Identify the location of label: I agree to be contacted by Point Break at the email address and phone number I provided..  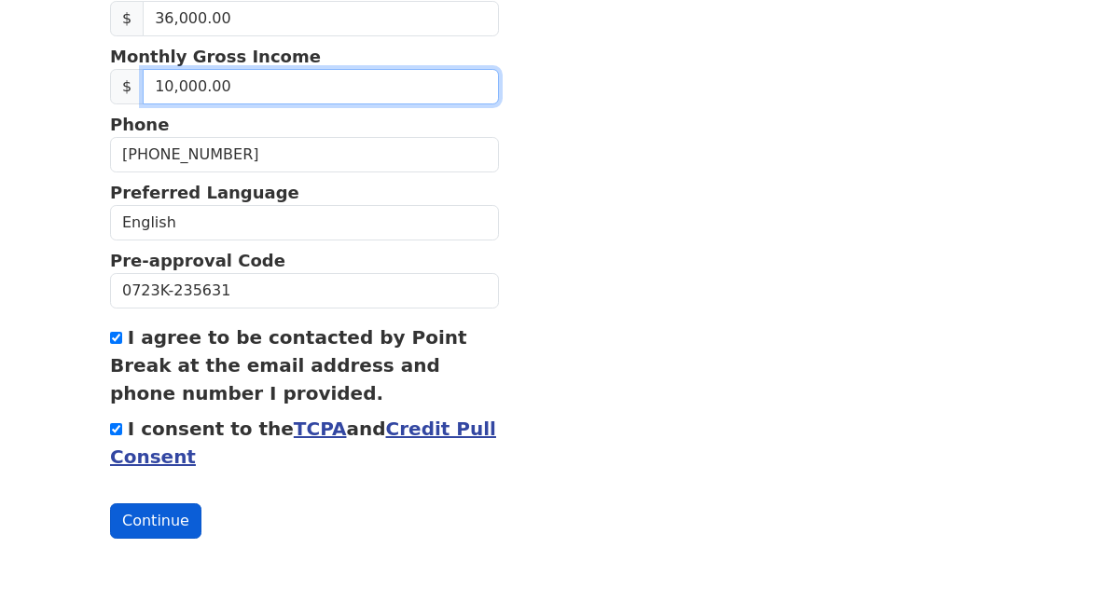
(288, 365).